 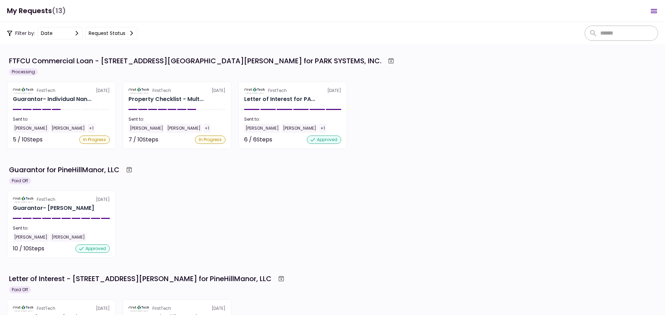 What do you see at coordinates (23, 72) in the screenshot?
I see `div: Processing` at bounding box center [23, 72].